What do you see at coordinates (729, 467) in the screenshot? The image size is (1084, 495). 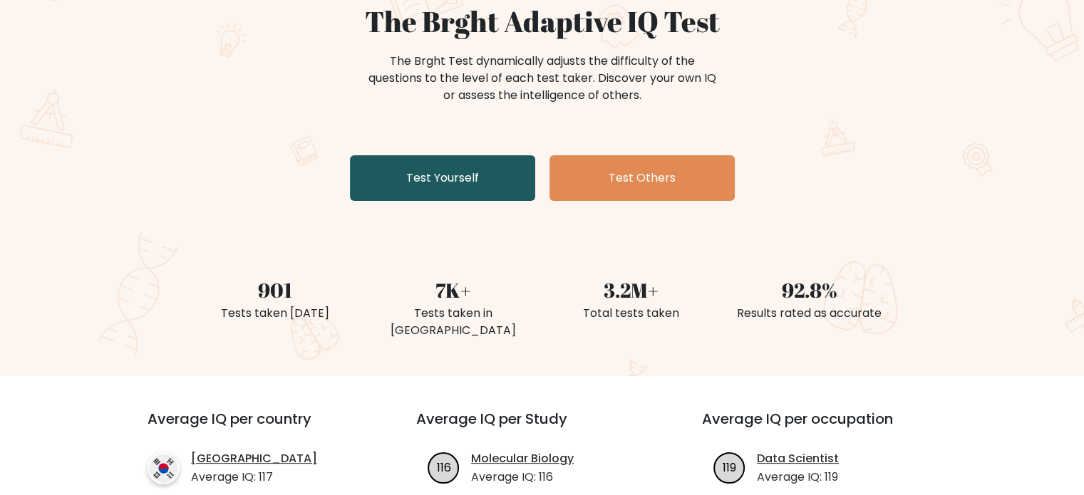 I see `text: 119` at bounding box center [729, 467].